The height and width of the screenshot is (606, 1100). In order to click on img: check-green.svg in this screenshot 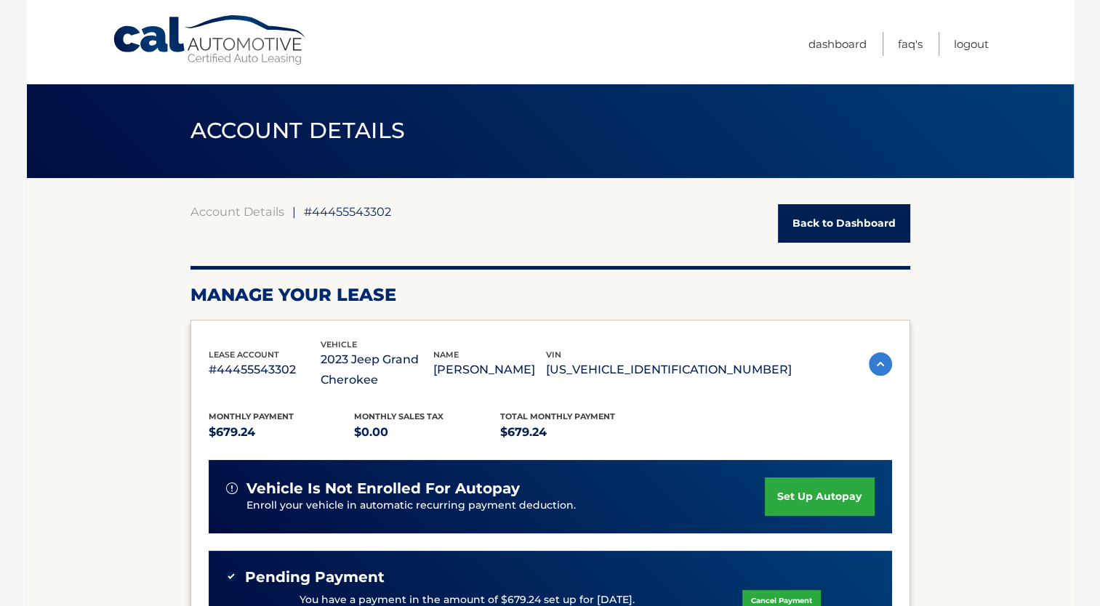, I will do `click(231, 576)`.